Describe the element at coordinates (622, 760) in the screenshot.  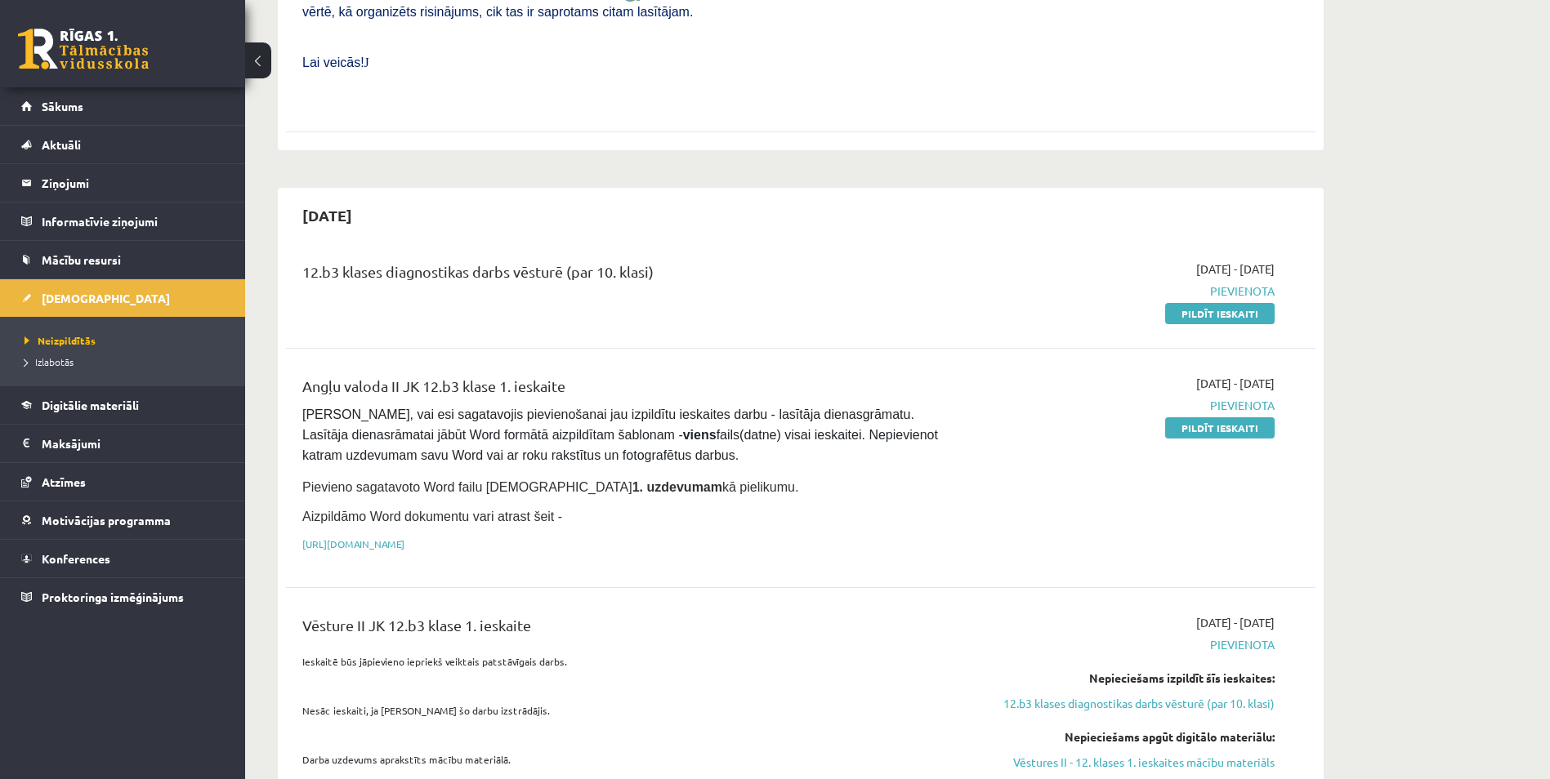
I see `p: Darba uzdevums aprakstīts mācību materiālā.` at that location.